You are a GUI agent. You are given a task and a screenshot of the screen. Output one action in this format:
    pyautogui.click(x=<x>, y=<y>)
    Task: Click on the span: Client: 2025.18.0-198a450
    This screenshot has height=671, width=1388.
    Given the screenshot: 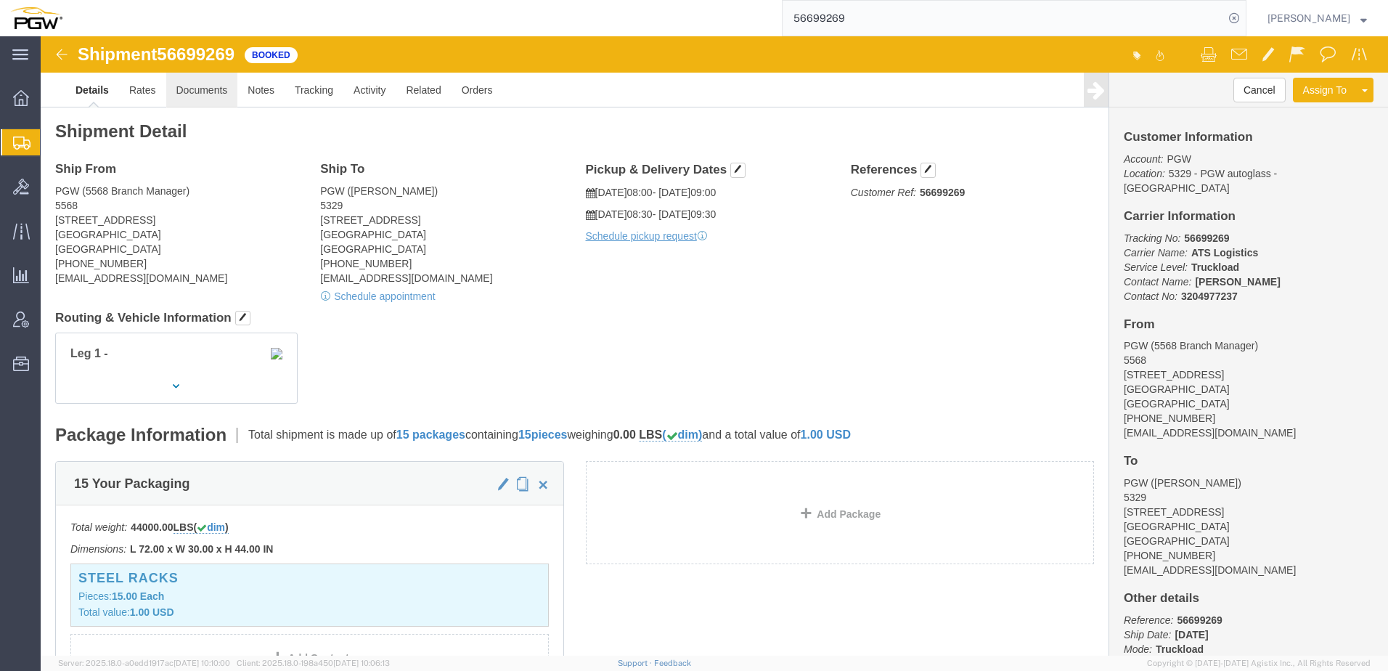 What is the action you would take?
    pyautogui.click(x=313, y=663)
    